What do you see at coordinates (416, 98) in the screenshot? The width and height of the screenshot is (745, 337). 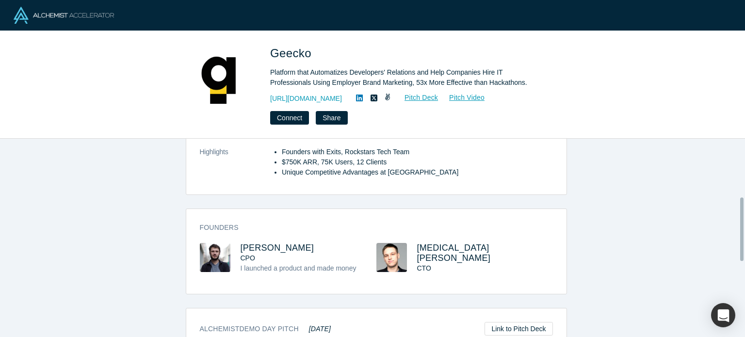 I see `a: Pitch Deck` at bounding box center [416, 98].